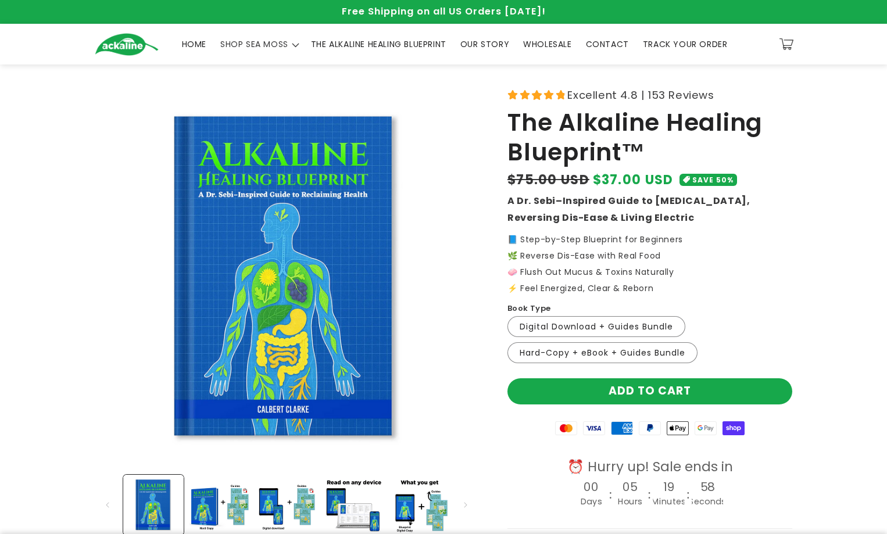 This screenshot has width=887, height=534. What do you see at coordinates (650, 264) in the screenshot?
I see `p: 📘 Step-by-Step Blueprint for Beginners 🌿 Reverse Dis-Ease with Real Food 🧼 Flush Out Mucus & Toxi...` at bounding box center [650, 264].